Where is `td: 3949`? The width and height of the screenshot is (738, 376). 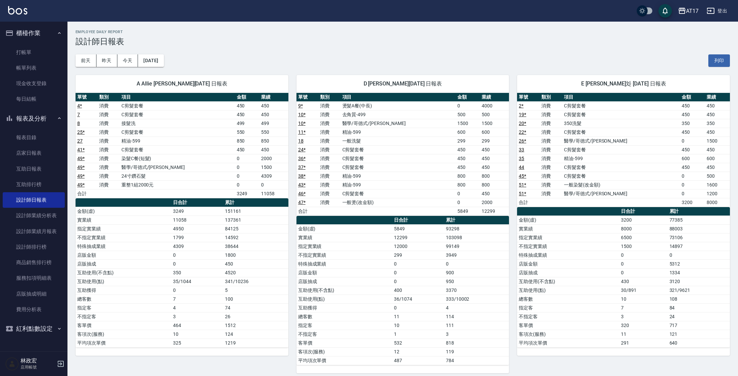 td: 3949 is located at coordinates (477, 255).